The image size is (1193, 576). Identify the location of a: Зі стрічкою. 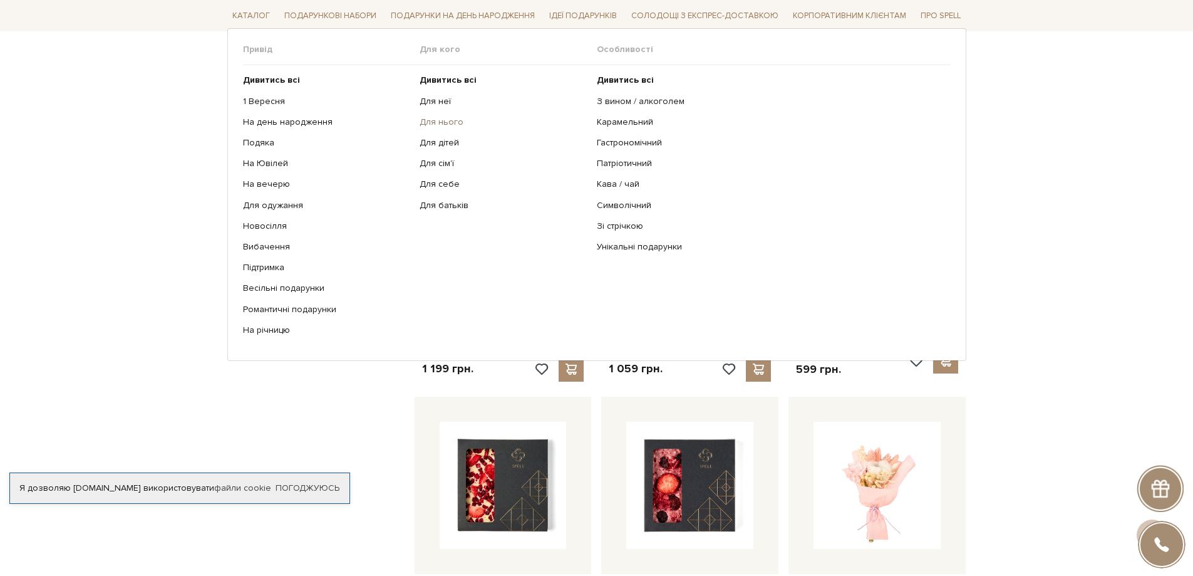
(769, 226).